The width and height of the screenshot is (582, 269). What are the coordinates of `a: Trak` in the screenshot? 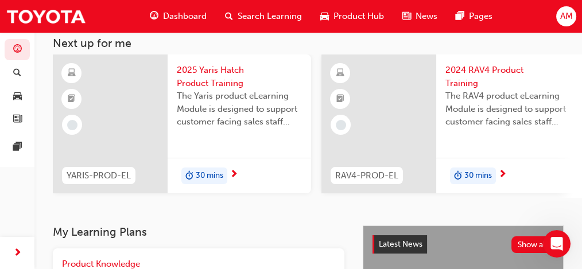 It's located at (46, 16).